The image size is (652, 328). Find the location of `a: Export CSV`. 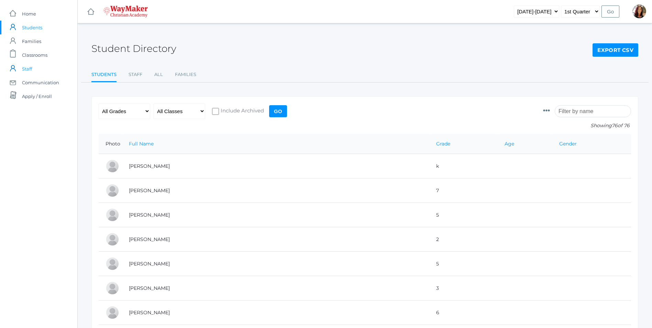

a: Export CSV is located at coordinates (615, 50).